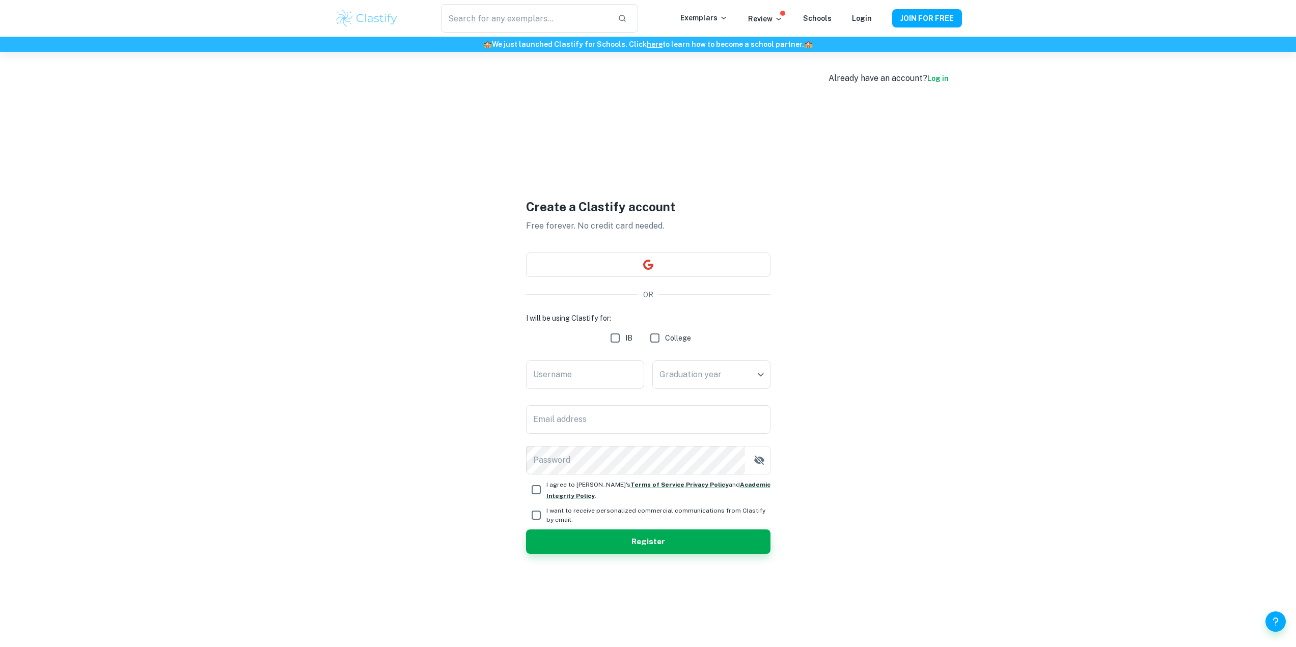  What do you see at coordinates (648, 207) in the screenshot?
I see `h1: Create a Clastify account` at bounding box center [648, 207].